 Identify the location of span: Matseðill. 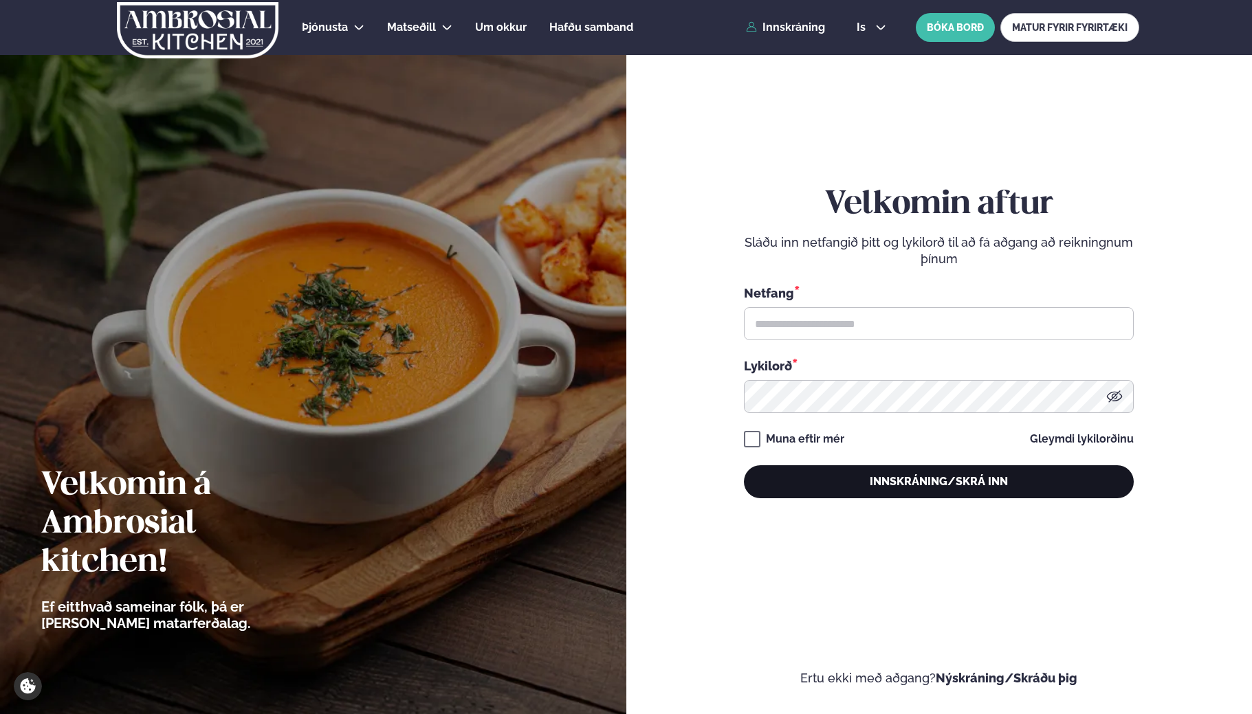
(411, 27).